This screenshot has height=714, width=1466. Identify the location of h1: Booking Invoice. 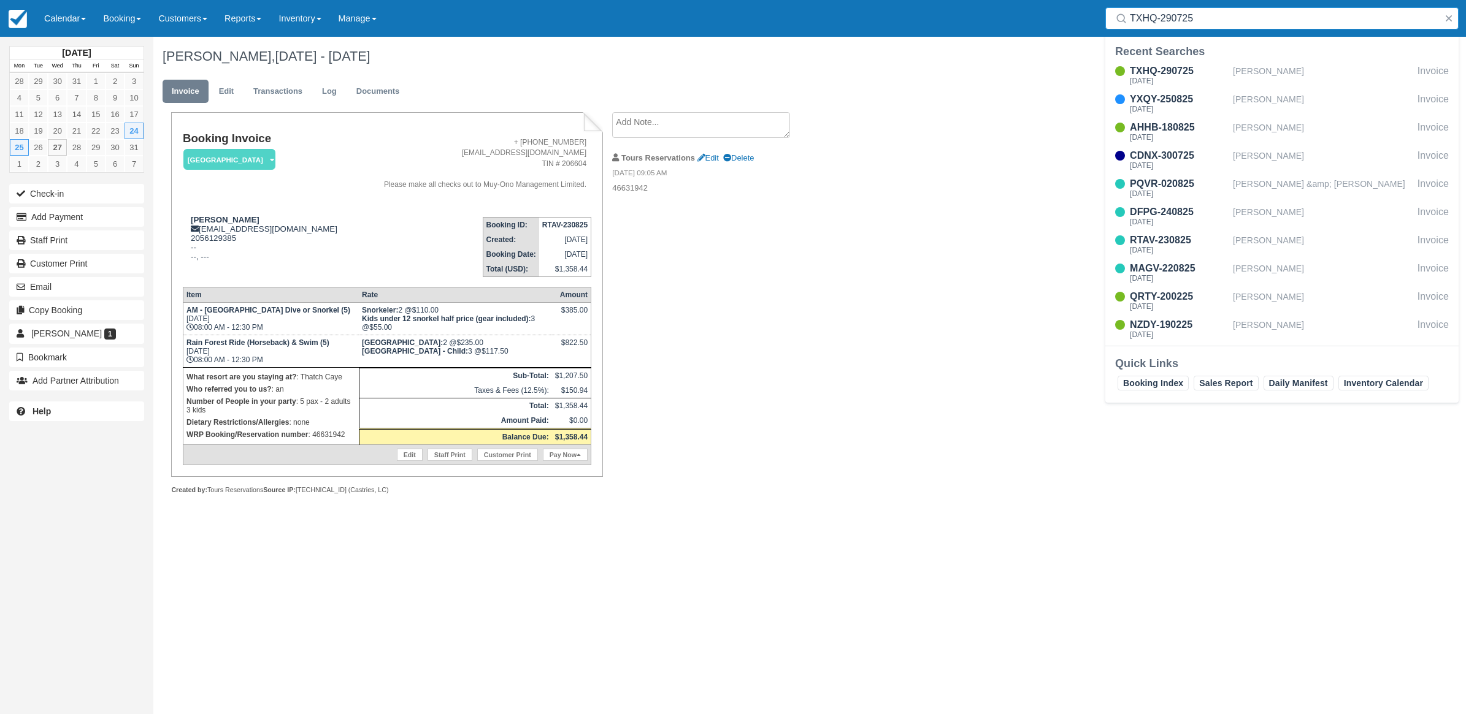
(269, 139).